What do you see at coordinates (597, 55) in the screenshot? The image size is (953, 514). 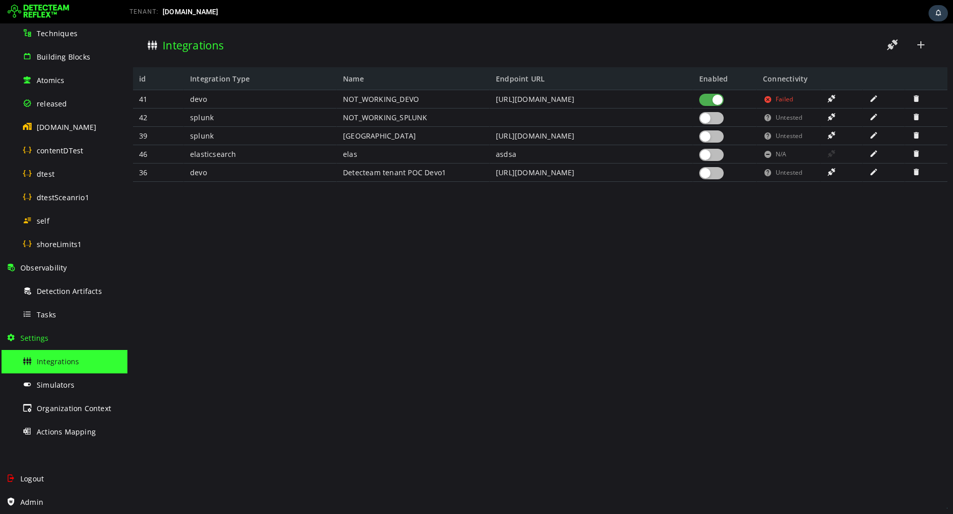 I see `div: Enabled` at bounding box center [597, 55].